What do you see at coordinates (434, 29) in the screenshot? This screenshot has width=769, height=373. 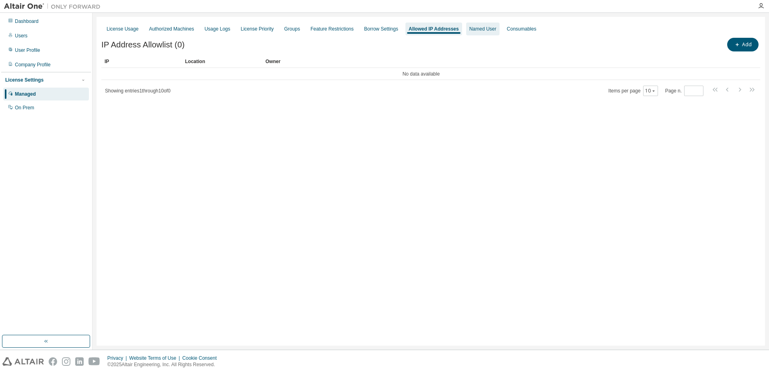 I see `div: Allowed IP Addresses` at bounding box center [434, 29].